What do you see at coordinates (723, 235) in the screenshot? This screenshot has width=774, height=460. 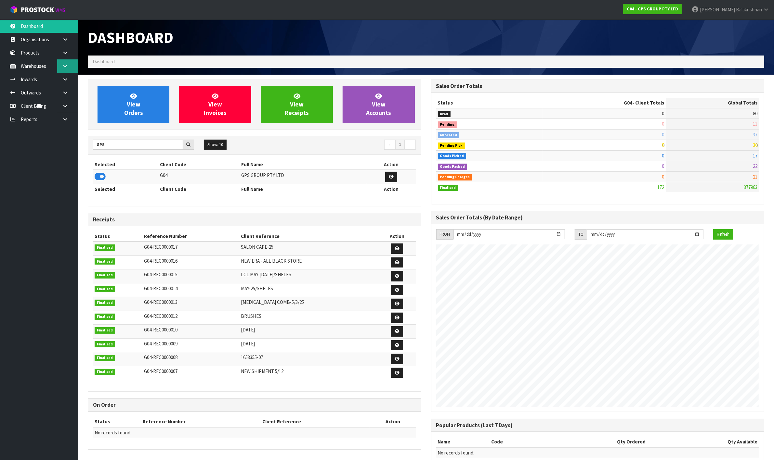 I see `button: Refresh` at bounding box center [723, 235].